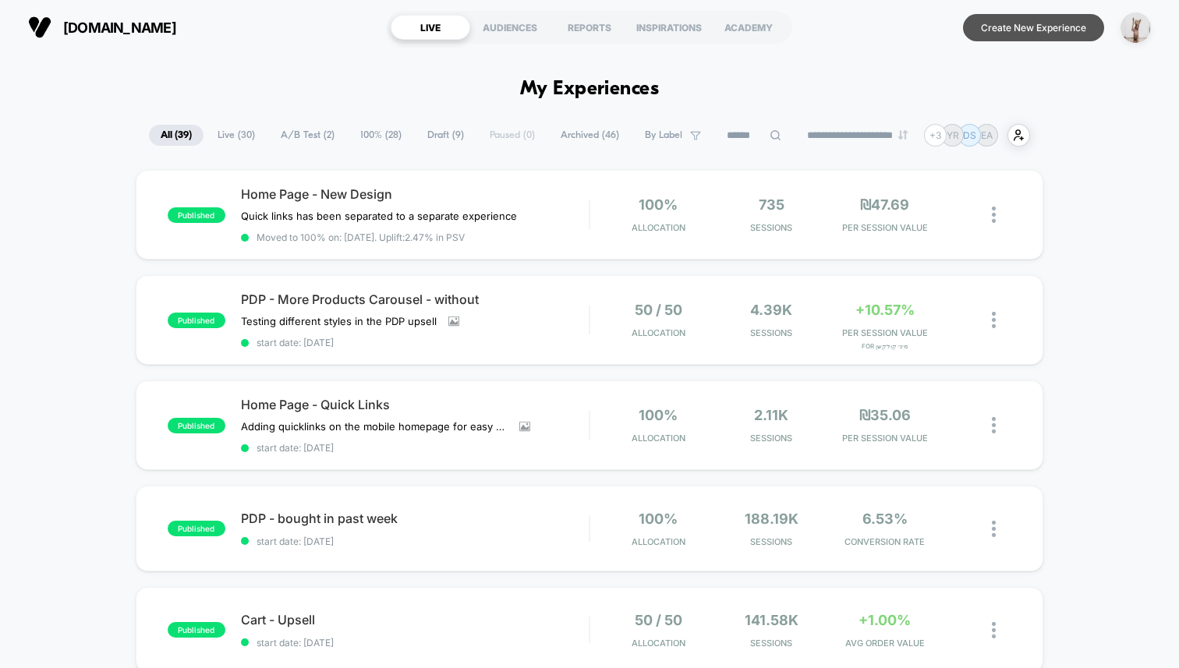 This screenshot has height=668, width=1179. What do you see at coordinates (589, 135) in the screenshot?
I see `span: Archived ( 46 )` at bounding box center [589, 135].